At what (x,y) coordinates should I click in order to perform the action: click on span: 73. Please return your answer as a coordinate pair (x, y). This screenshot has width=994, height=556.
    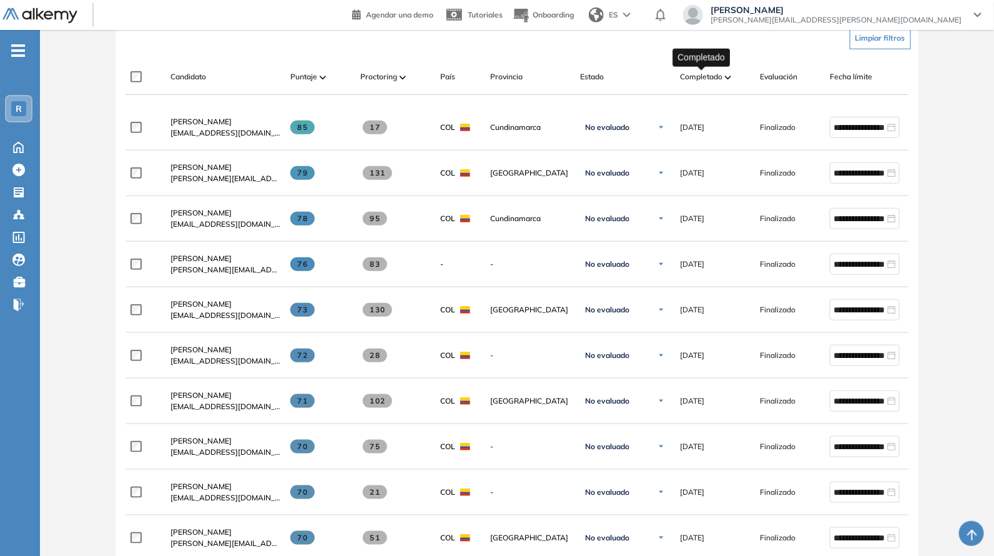
    Looking at the image, I should click on (302, 310).